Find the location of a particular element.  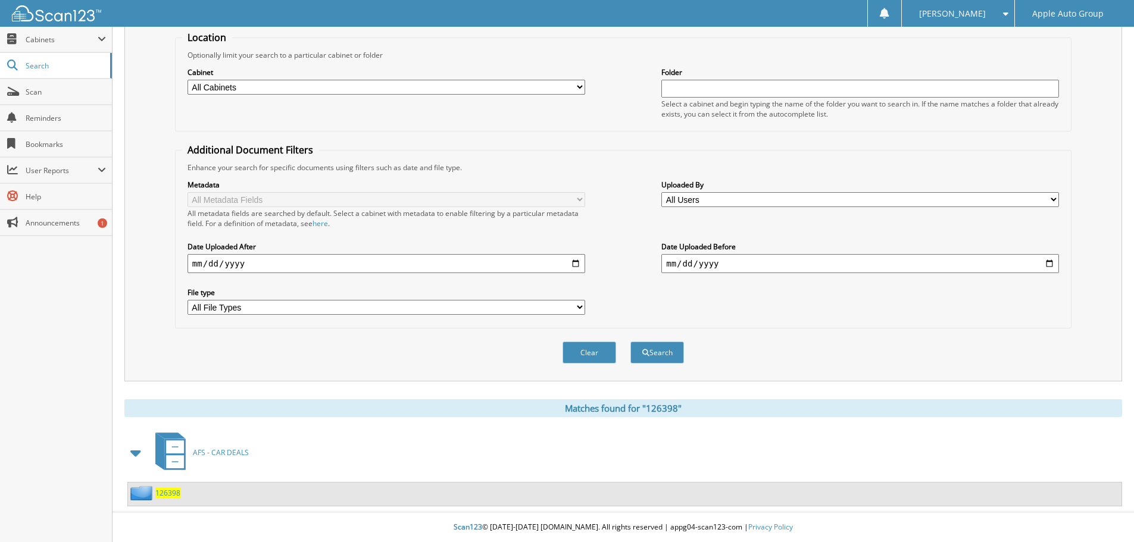

button: Clear is located at coordinates (589, 352).